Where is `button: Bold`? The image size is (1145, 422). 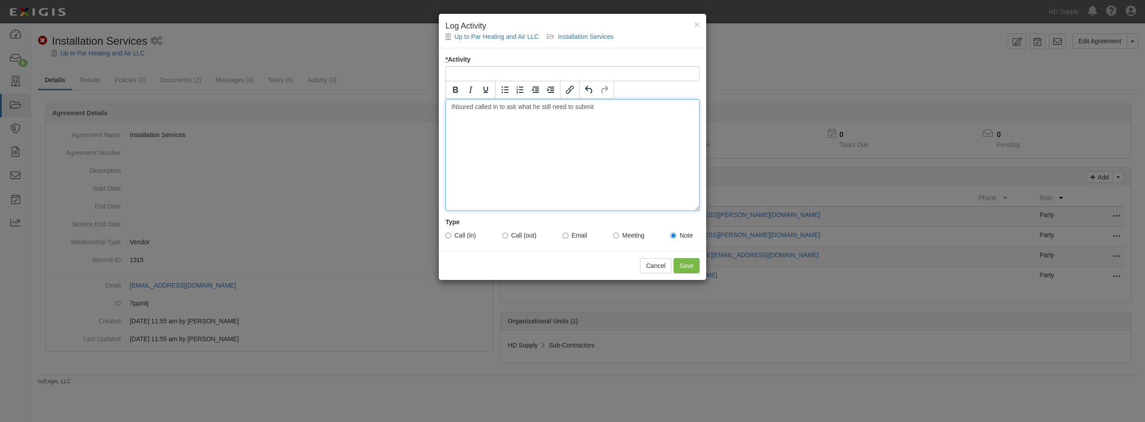
button: Bold is located at coordinates (455, 90).